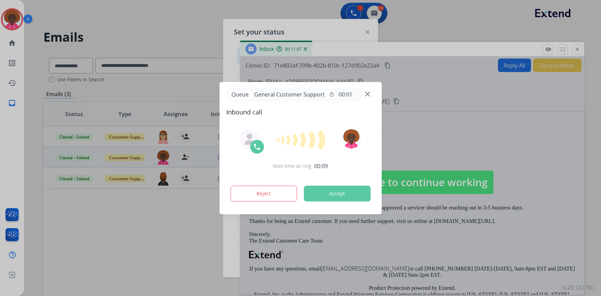 The height and width of the screenshot is (296, 601). Describe the element at coordinates (337, 193) in the screenshot. I see `button: Accept` at that location.